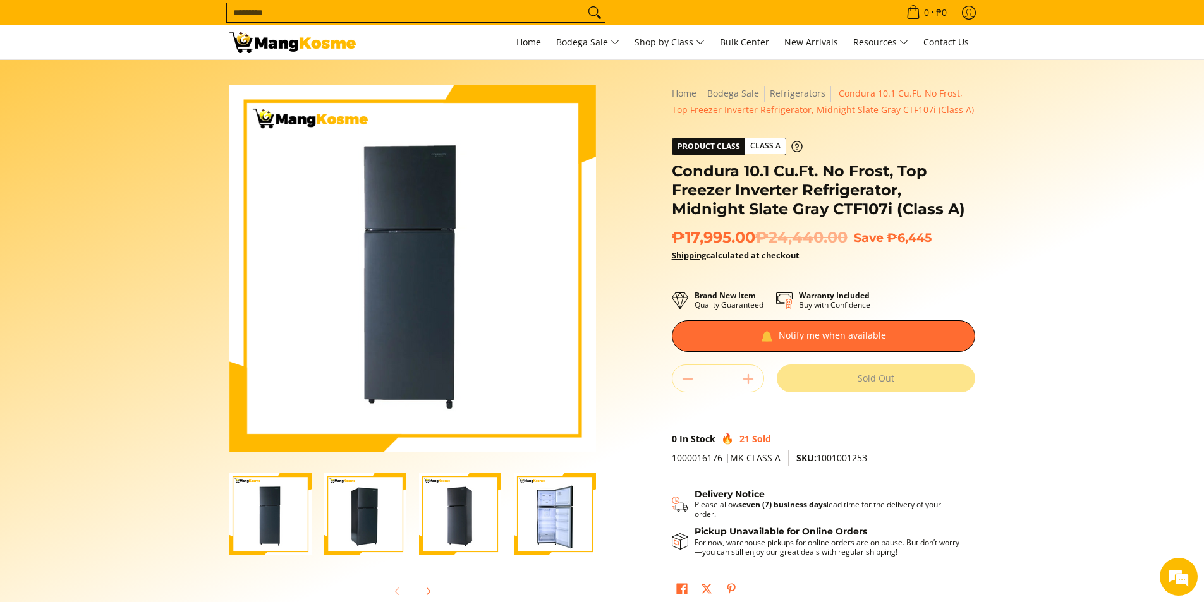  I want to click on button: Search, so click(595, 13).